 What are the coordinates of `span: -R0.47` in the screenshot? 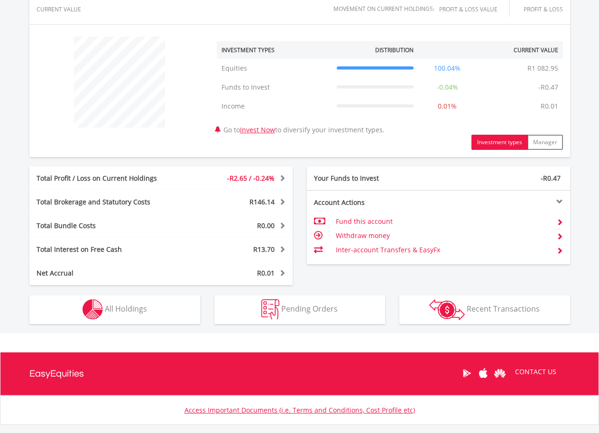 It's located at (550, 178).